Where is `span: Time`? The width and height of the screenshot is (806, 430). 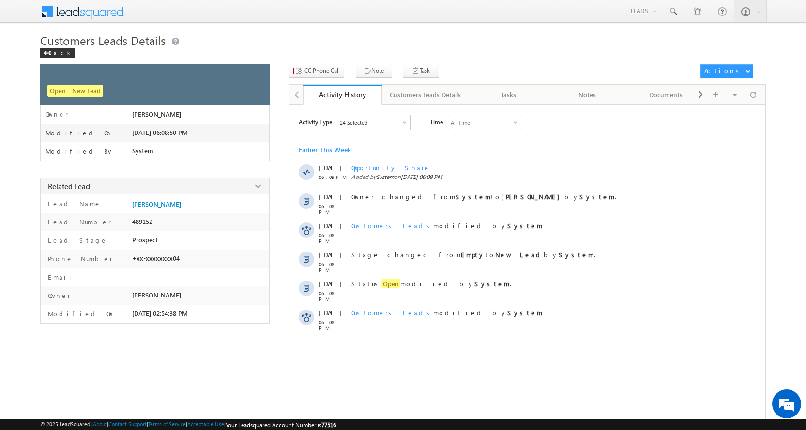 span: Time is located at coordinates (436, 122).